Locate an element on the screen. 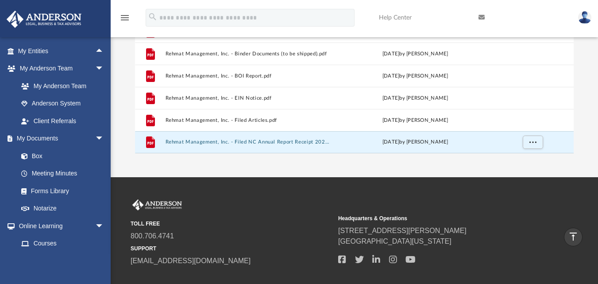 The image size is (598, 284). a: Box is located at coordinates (60, 156).